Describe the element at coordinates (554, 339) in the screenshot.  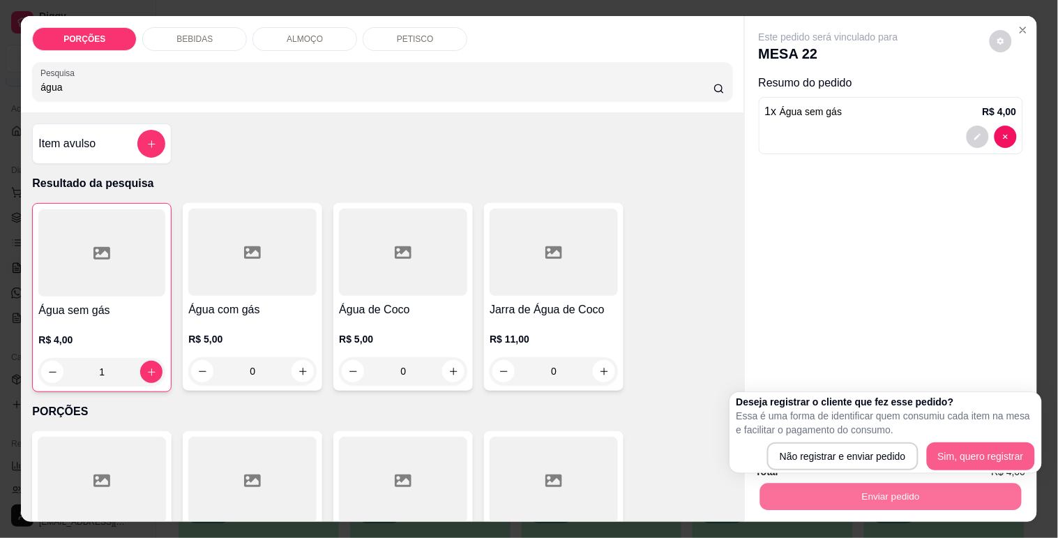
I see `p: R$ 11,00` at that location.